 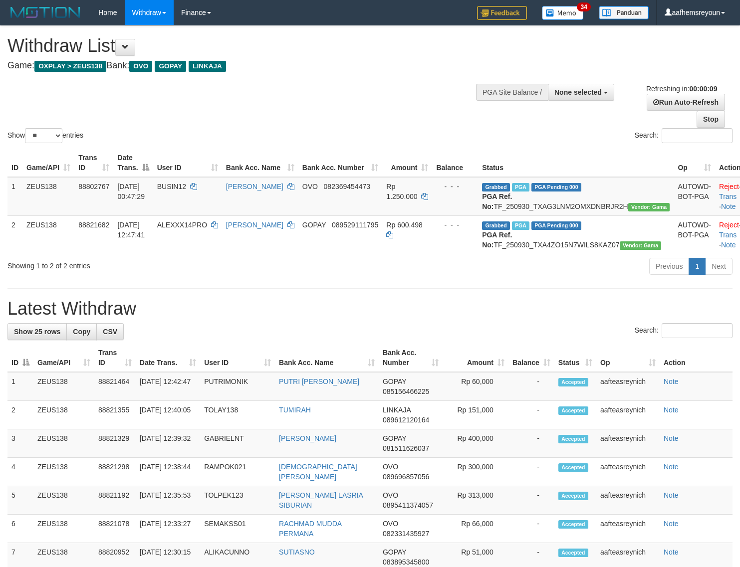 What do you see at coordinates (297, 552) in the screenshot?
I see `a: SUTIASNO` at bounding box center [297, 552].